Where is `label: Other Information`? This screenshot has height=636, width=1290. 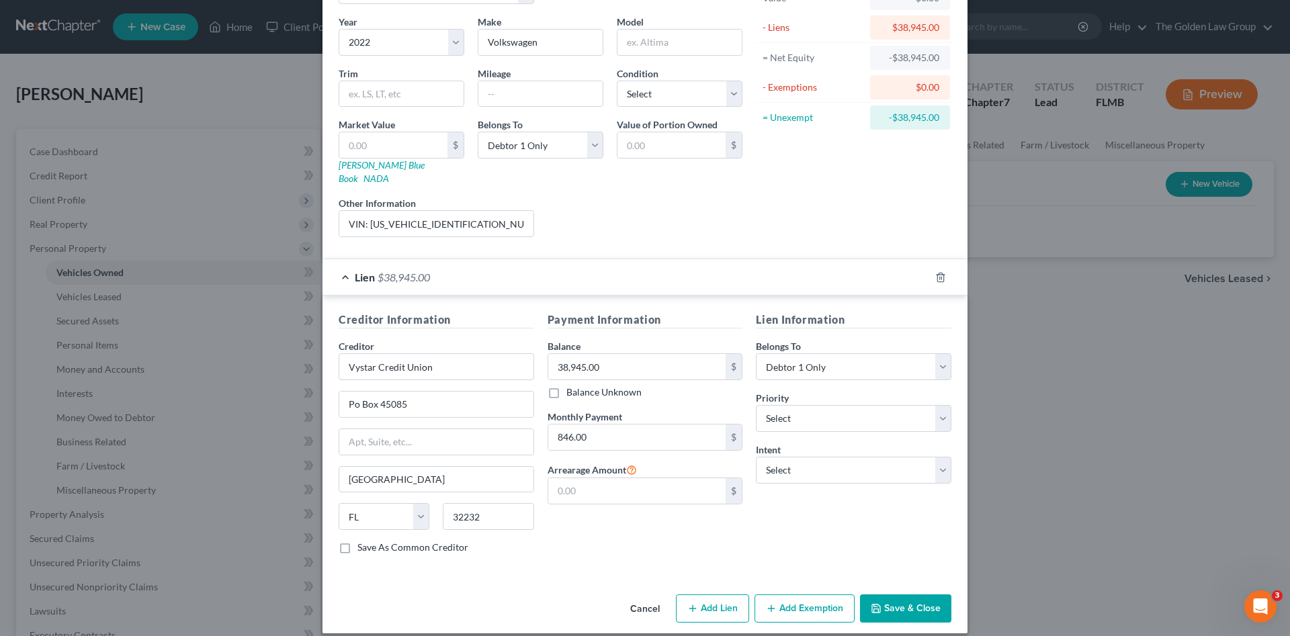 label: Other Information is located at coordinates (377, 203).